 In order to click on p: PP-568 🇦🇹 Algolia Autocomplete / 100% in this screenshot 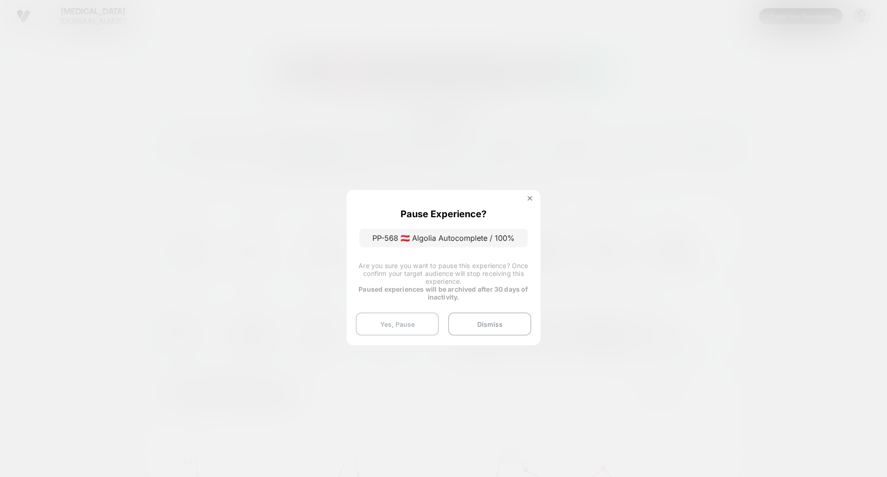, I will do `click(443, 238)`.